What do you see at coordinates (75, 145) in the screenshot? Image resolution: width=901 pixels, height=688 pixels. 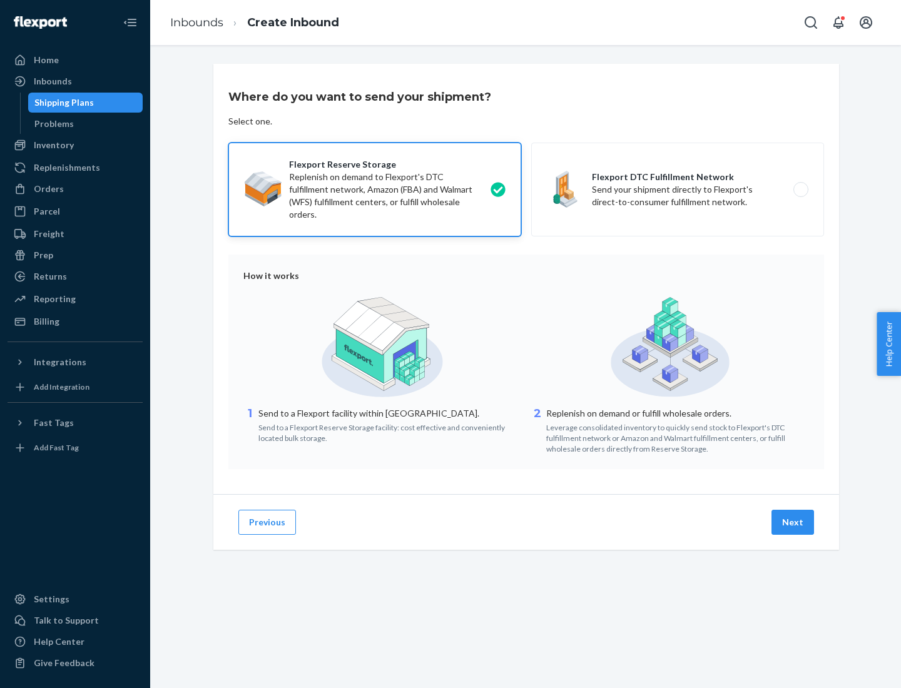 I see `a: Inventory` at bounding box center [75, 145].